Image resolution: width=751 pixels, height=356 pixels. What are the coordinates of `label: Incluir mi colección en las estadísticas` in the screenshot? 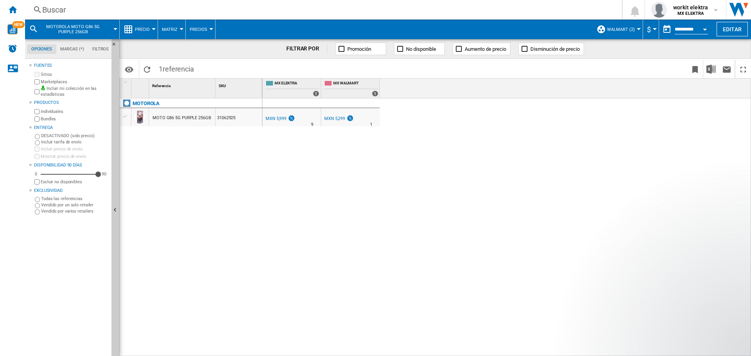 It's located at (74, 91).